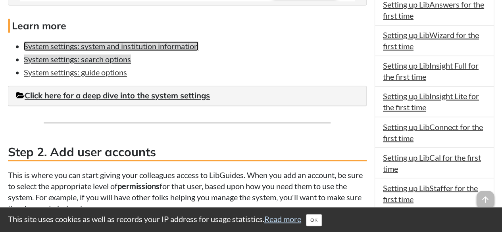 This screenshot has width=502, height=232. Describe the element at coordinates (113, 95) in the screenshot. I see `a: Click here for a deep dive into the system settings` at that location.